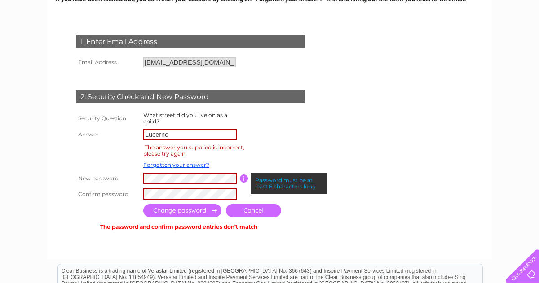  Describe the element at coordinates (107, 178) in the screenshot. I see `th: New password` at that location.